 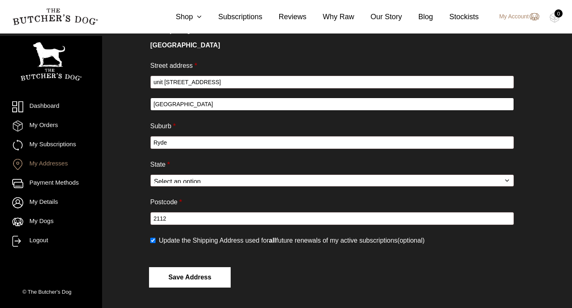 I want to click on img: TBD_Cart-Empty.png, so click(x=554, y=18).